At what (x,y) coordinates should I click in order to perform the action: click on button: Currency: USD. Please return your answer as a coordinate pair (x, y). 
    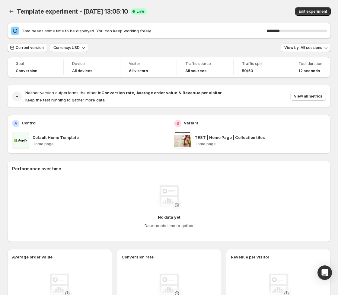
    Looking at the image, I should click on (69, 48).